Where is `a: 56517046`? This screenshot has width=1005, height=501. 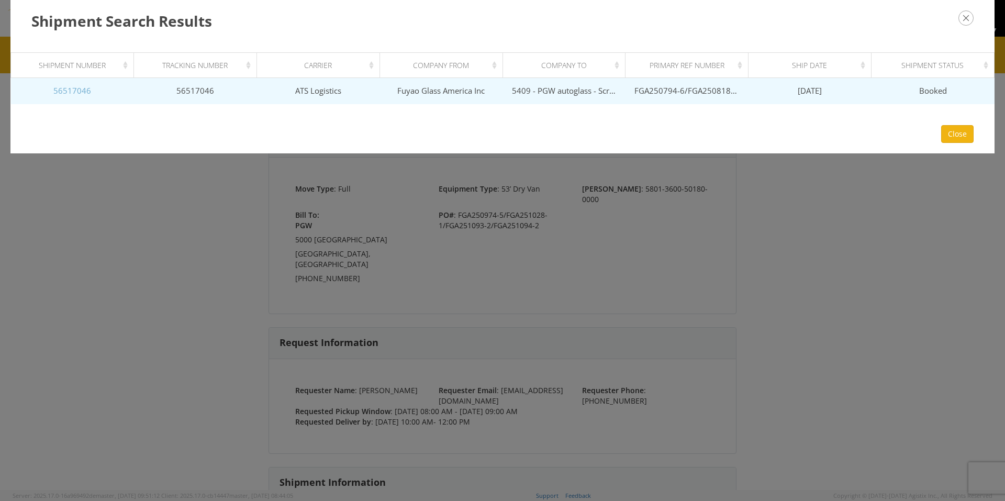
a: 56517046 is located at coordinates (72, 91).